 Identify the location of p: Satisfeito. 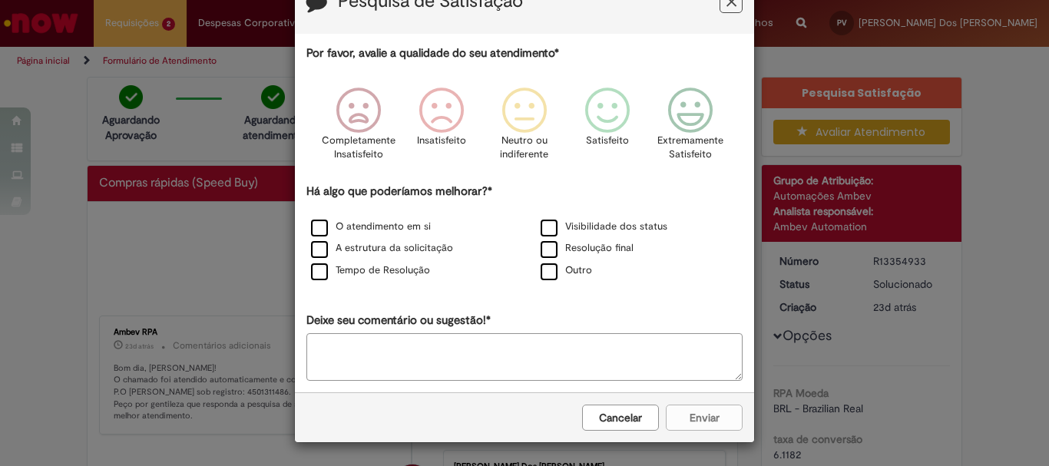
(608, 141).